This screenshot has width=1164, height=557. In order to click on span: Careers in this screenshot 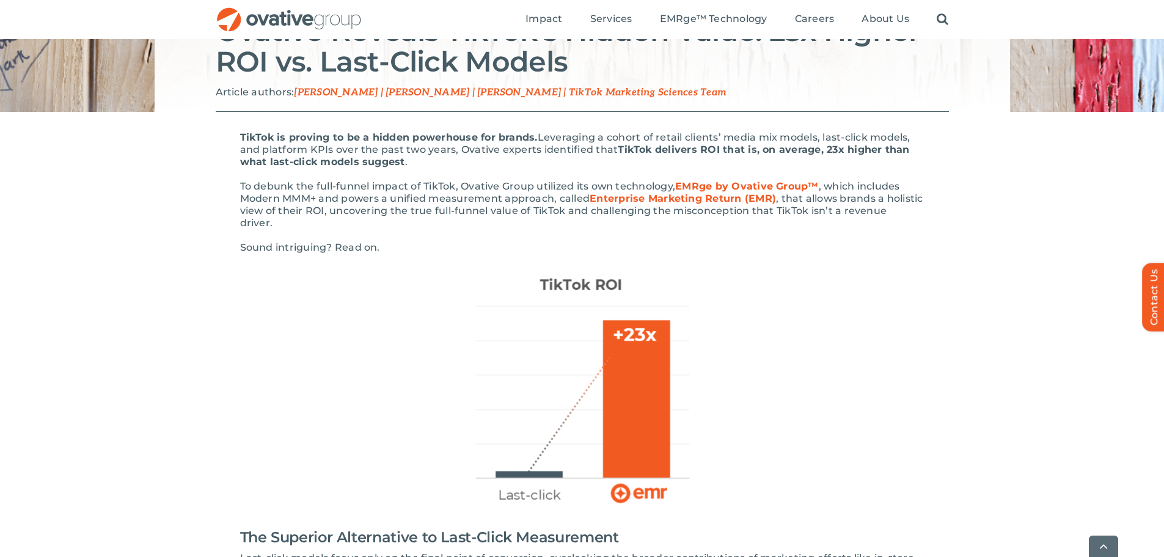, I will do `click(815, 19)`.